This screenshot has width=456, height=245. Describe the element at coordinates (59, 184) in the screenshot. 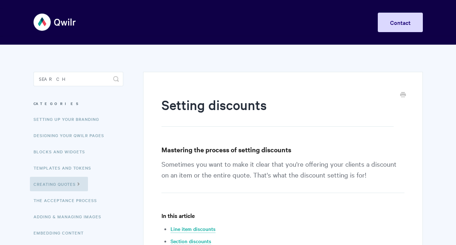

I see `a: Creating Quotes` at that location.